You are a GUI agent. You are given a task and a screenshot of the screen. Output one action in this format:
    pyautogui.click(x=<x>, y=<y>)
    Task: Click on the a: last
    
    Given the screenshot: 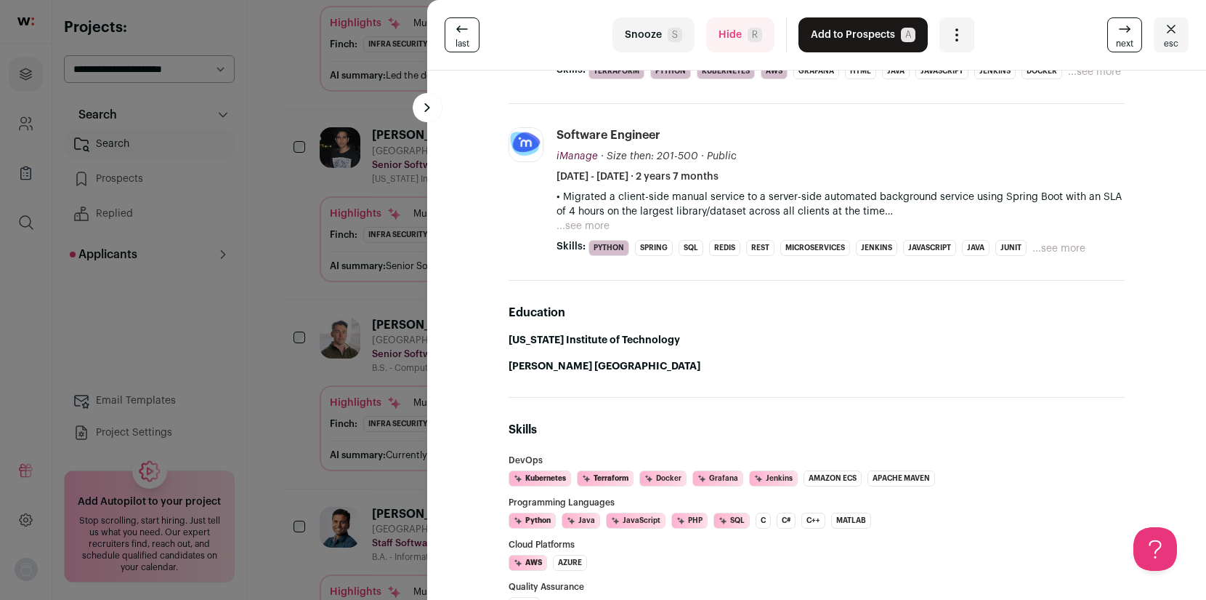 What is the action you would take?
    pyautogui.click(x=462, y=35)
    